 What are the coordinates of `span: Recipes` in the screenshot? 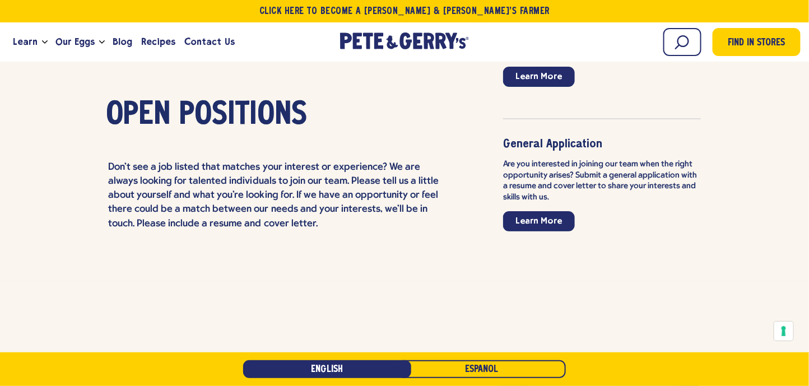 It's located at (158, 41).